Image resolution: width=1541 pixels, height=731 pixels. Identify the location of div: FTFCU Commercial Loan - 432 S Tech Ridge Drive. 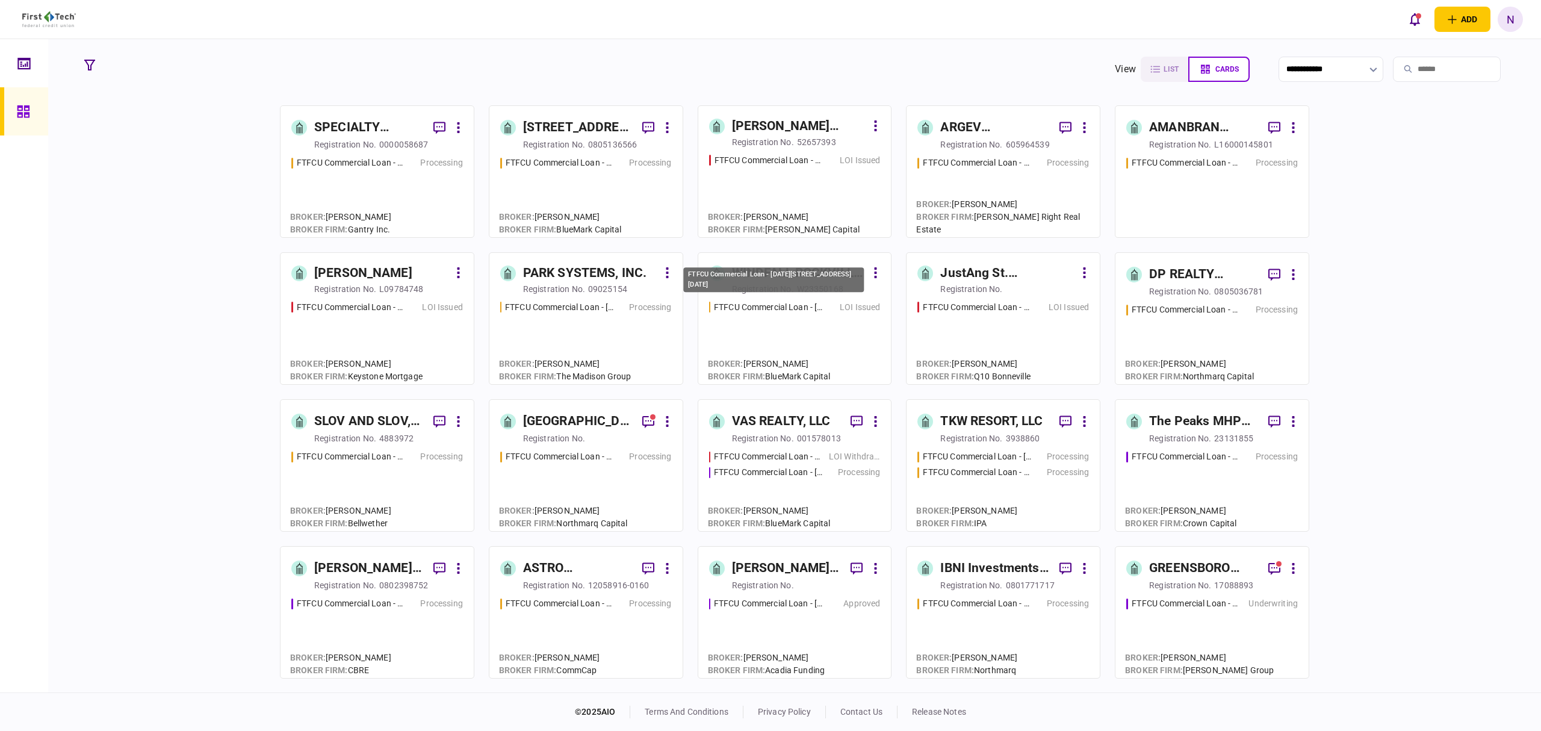
(977, 307).